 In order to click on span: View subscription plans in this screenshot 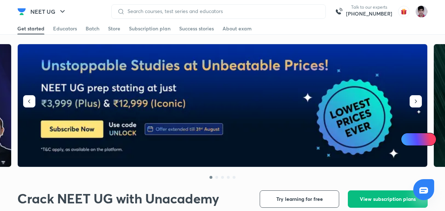, I will do `click(388, 199)`.